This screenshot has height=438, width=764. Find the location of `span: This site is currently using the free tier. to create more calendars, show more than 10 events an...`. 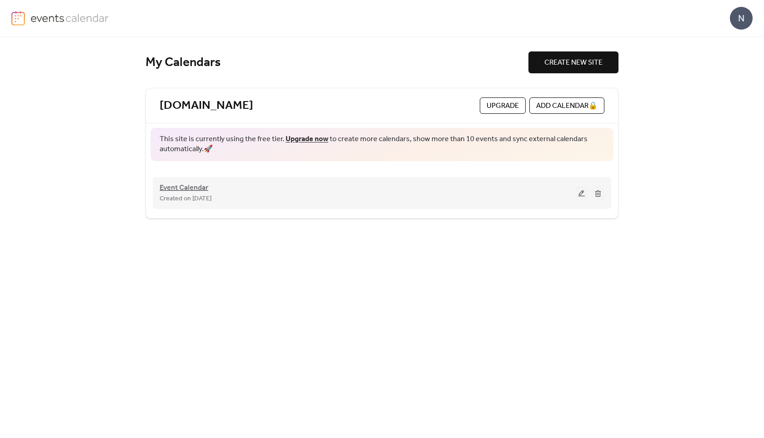

span: This site is currently using the free tier. to create more calendars, show more than 10 events an... is located at coordinates (382, 144).